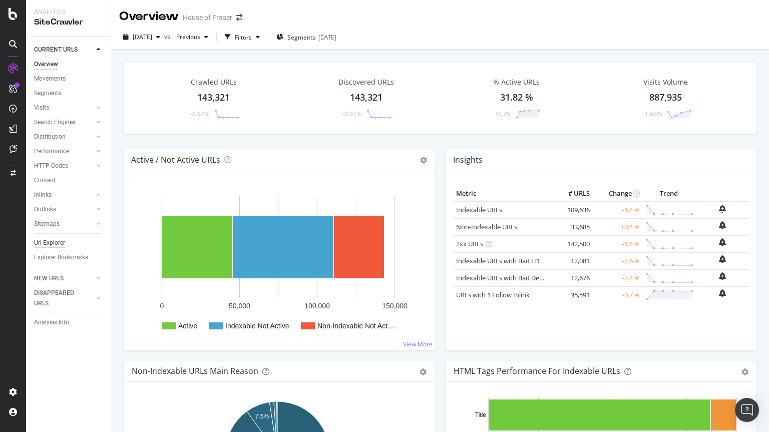 The width and height of the screenshot is (769, 432). I want to click on a: Inlinks, so click(64, 195).